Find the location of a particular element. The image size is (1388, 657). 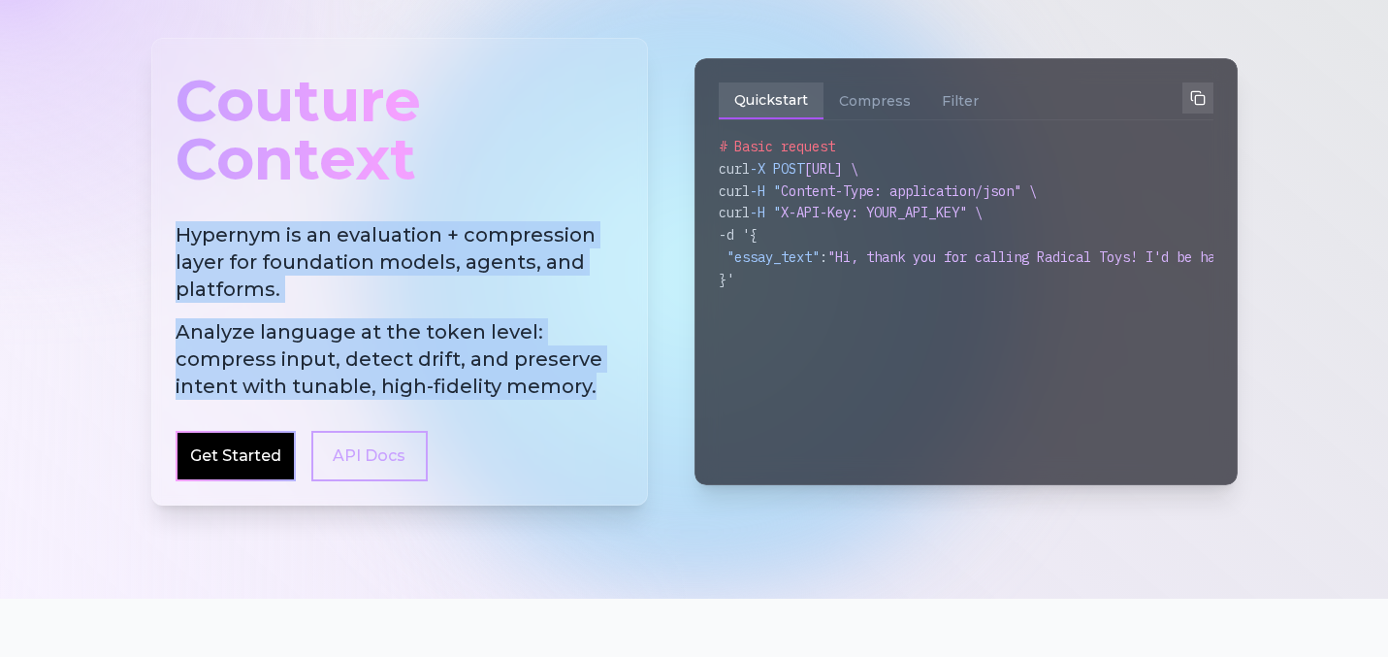

span: -d '{ is located at coordinates (738, 235).